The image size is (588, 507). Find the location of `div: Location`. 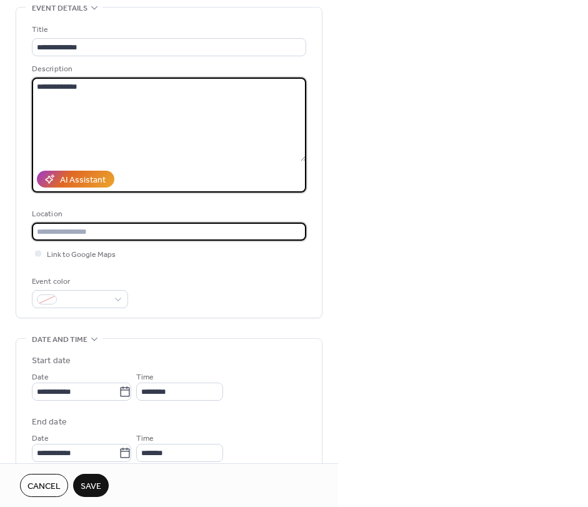

div: Location is located at coordinates (167, 214).